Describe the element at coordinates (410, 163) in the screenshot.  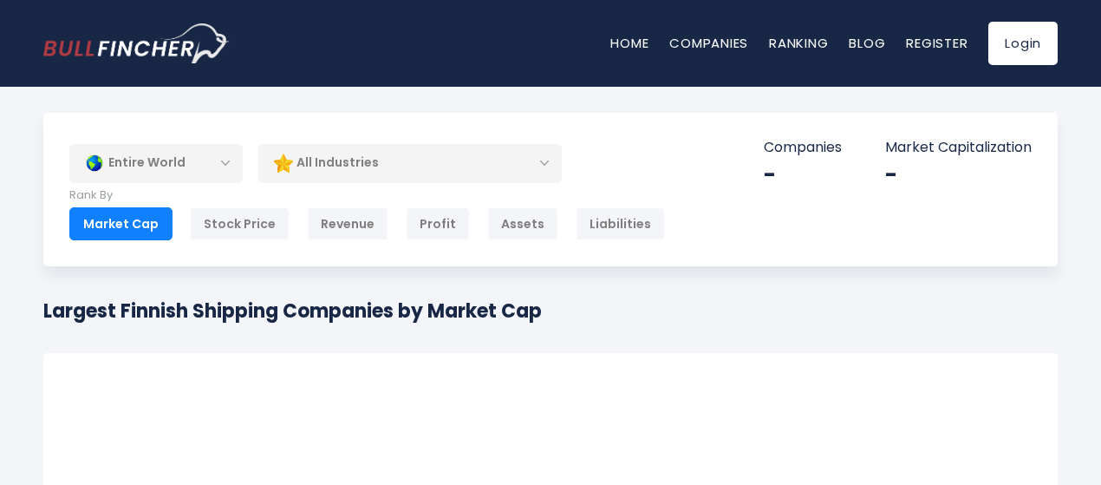
I see `div: All Industries` at that location.